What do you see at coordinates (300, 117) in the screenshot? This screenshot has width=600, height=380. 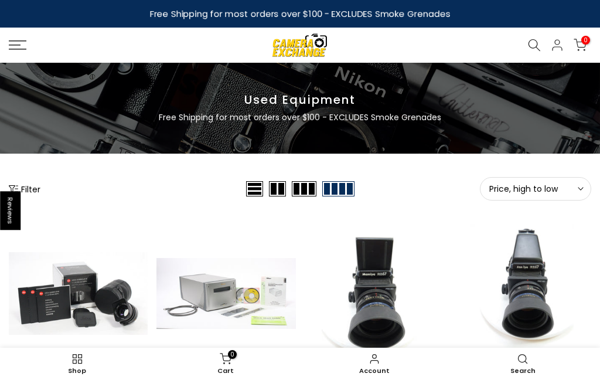 I see `p: Free Shipping for most orders over $100 - EXCLUDES Smoke Grenades` at bounding box center [300, 117].